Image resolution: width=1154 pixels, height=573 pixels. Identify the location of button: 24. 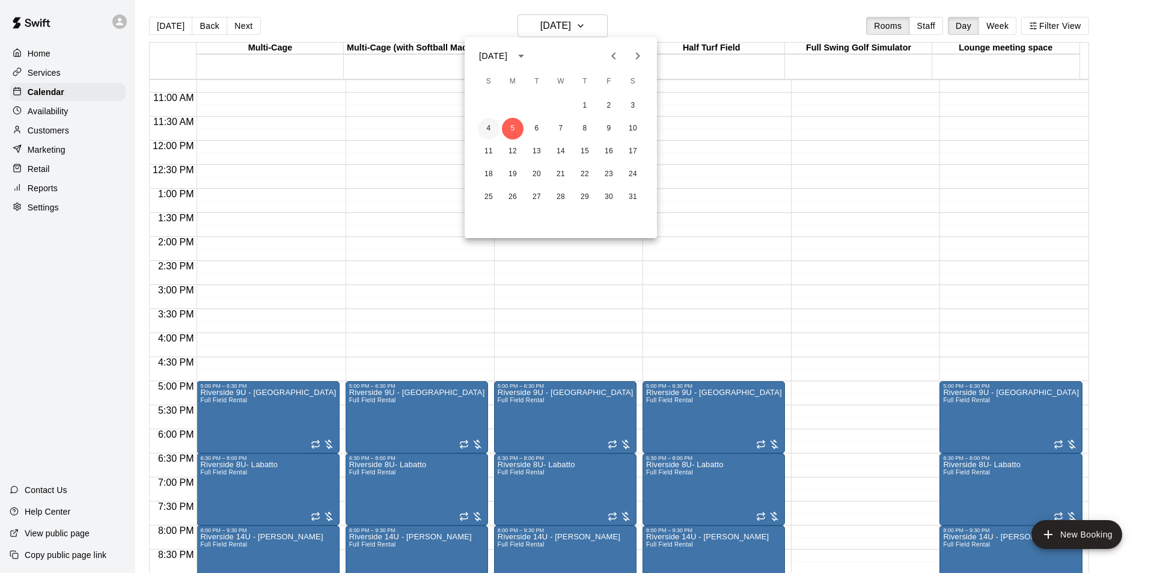
(633, 174).